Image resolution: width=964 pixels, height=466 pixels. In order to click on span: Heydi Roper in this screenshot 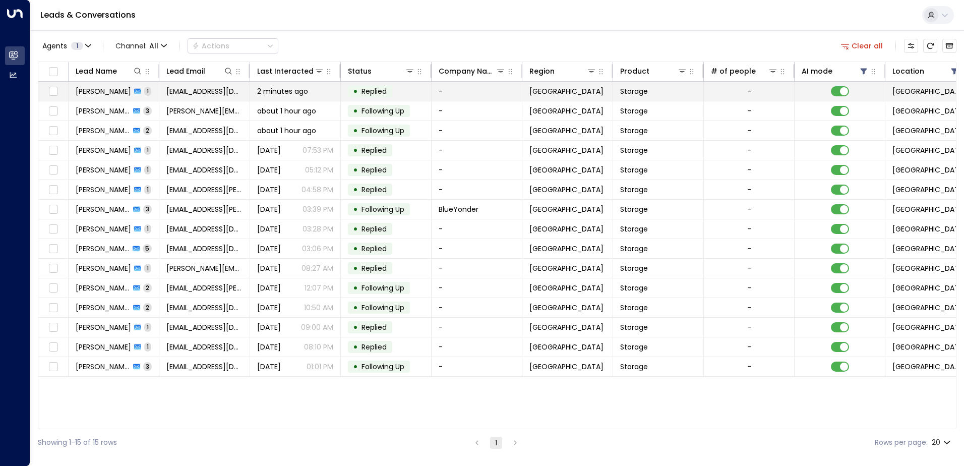, I will do `click(103, 190)`.